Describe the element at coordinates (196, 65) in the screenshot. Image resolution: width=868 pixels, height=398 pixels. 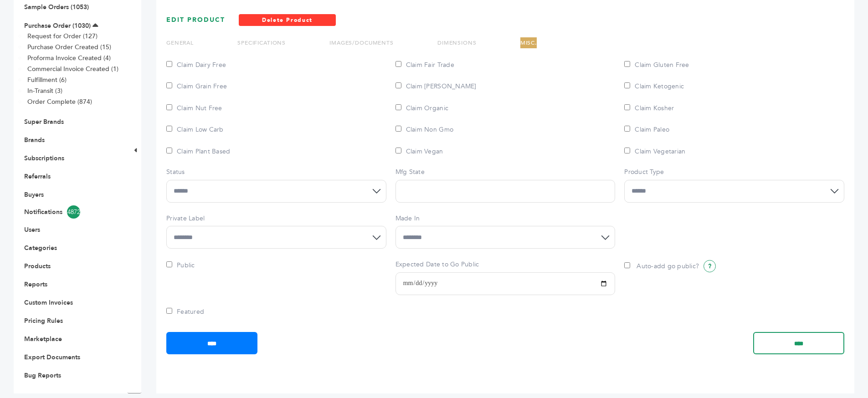
I see `label: Claim Dairy Free` at that location.